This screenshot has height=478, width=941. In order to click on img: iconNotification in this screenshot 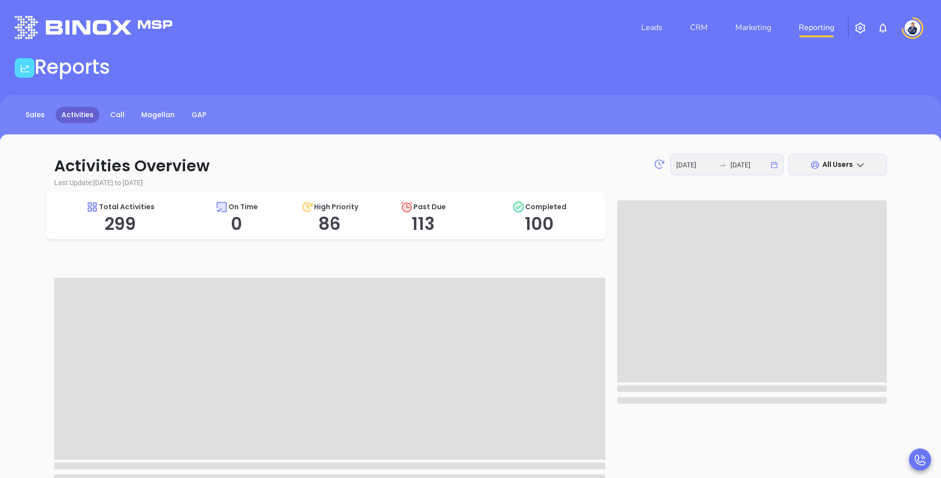, I will do `click(883, 28)`.